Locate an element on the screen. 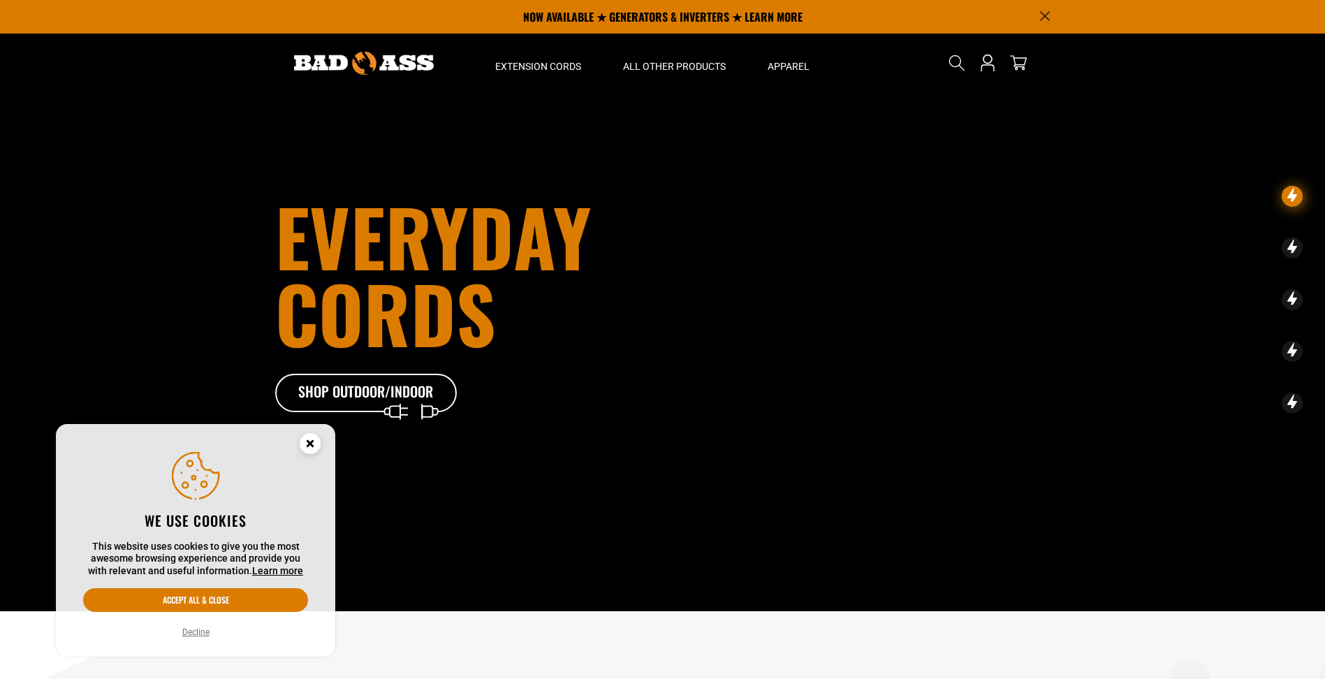 The height and width of the screenshot is (679, 1325). button: Decline is located at coordinates (196, 632).